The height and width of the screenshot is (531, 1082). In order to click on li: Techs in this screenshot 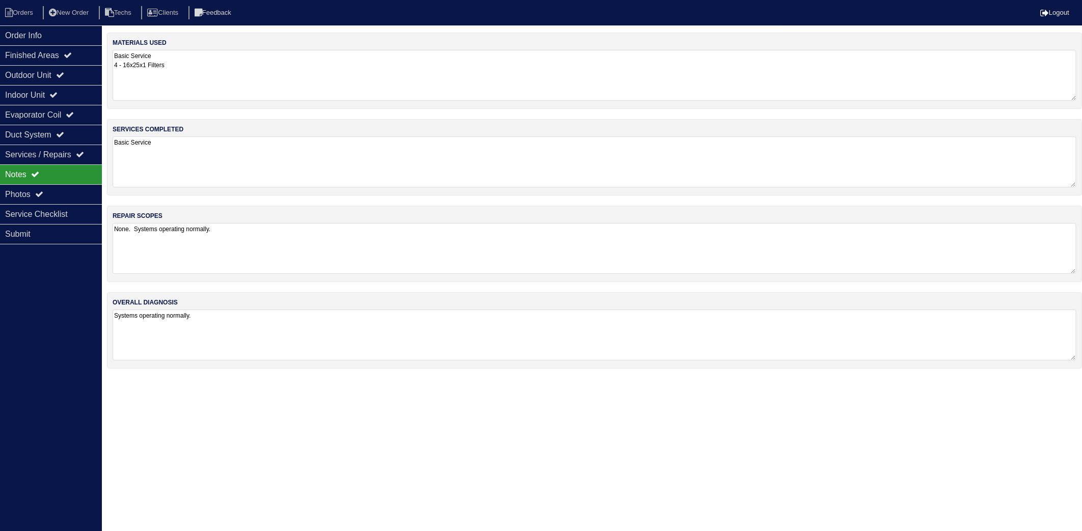, I will do `click(119, 13)`.